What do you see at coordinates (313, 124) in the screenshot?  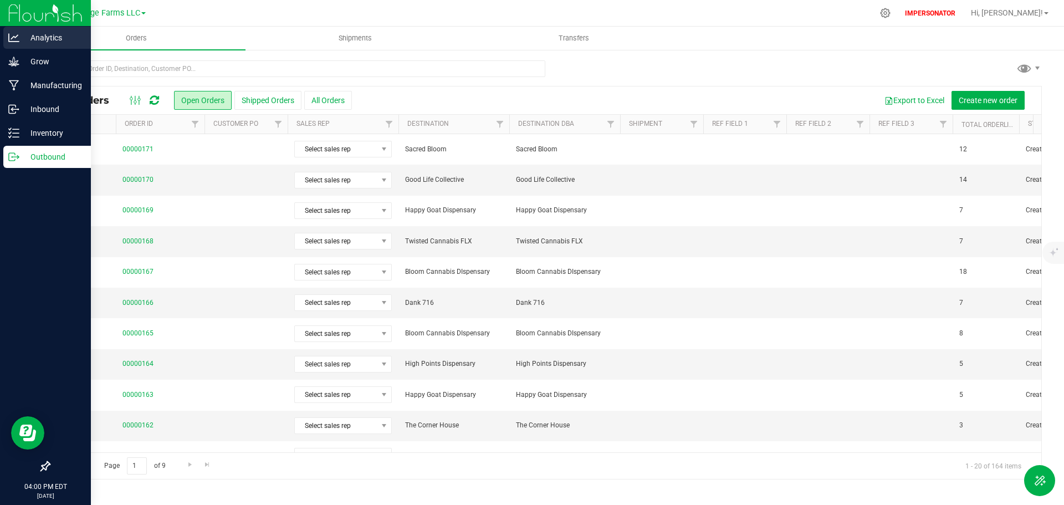 I see `a: Sales Rep` at bounding box center [313, 124].